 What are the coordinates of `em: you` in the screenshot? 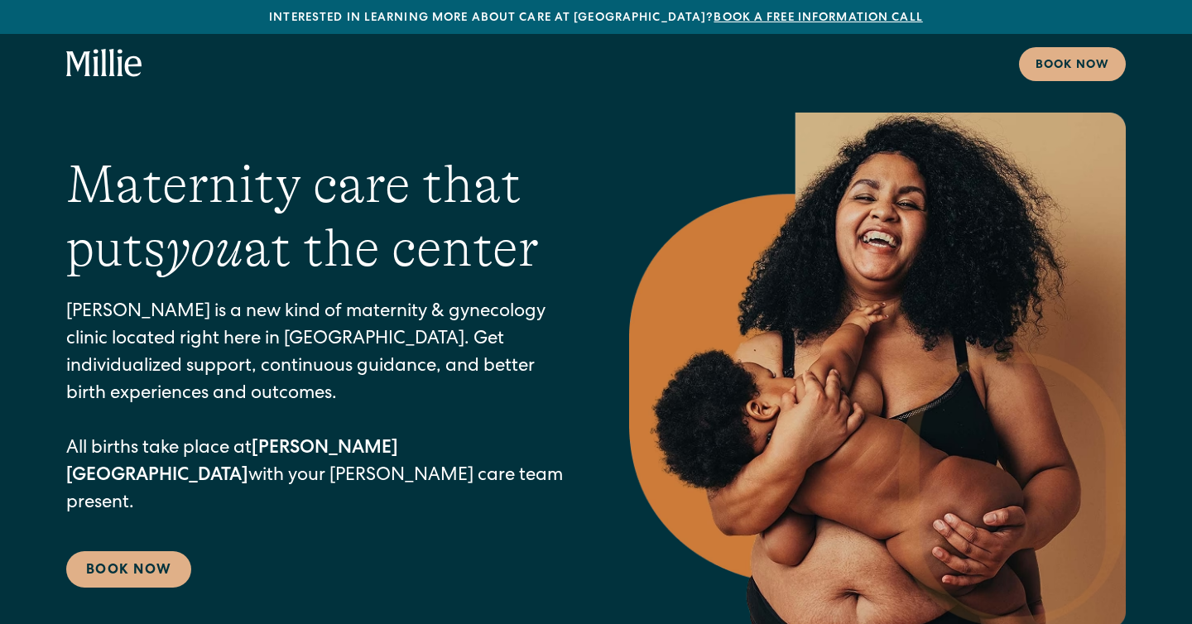 It's located at (204, 248).